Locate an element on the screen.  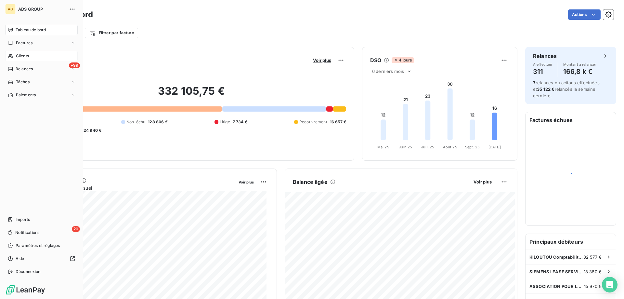
button: Filtrer par facture is located at coordinates (111, 33).